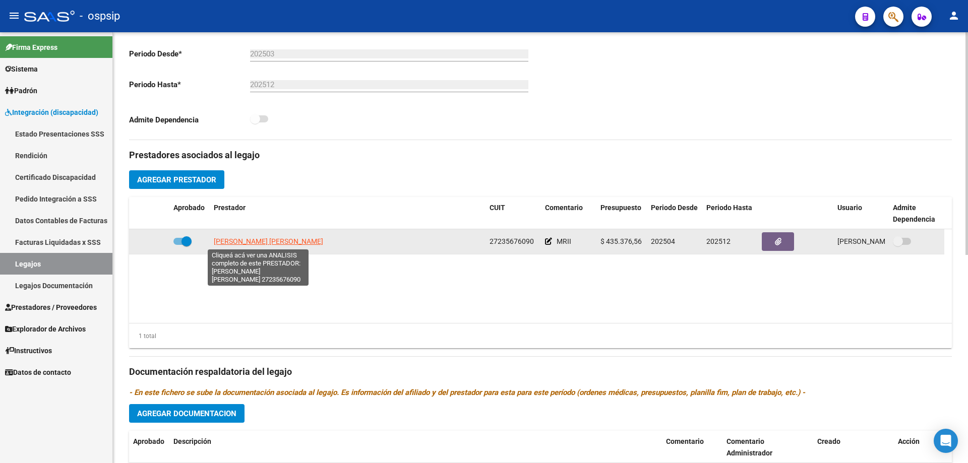 The height and width of the screenshot is (463, 968). What do you see at coordinates (176, 180) in the screenshot?
I see `span: Agregar Prestador` at bounding box center [176, 180].